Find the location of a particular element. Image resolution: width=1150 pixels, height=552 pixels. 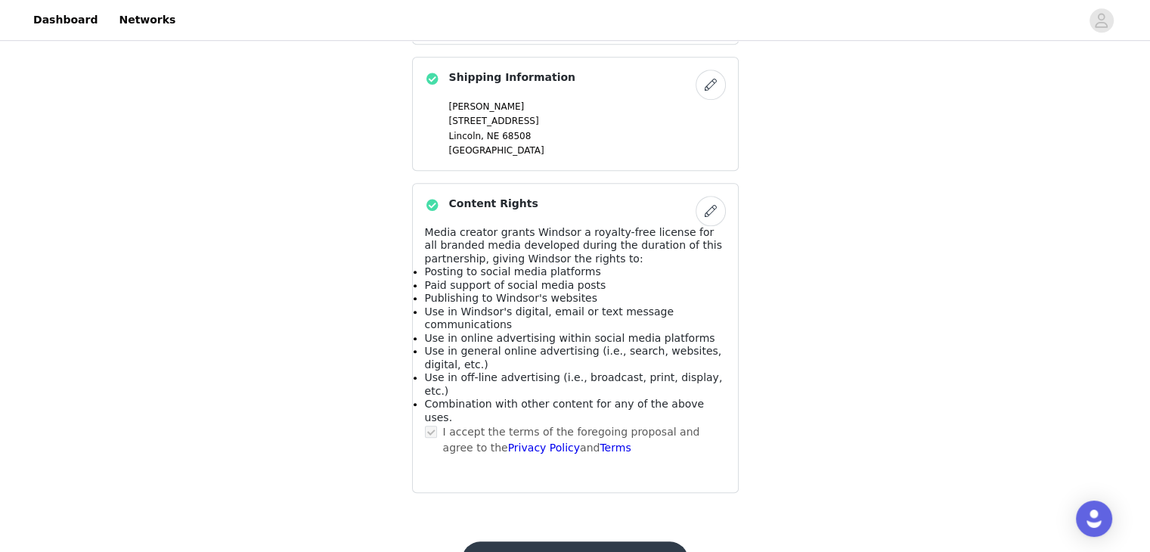

p: I accept the terms of the foregoing proposal and agree to the and is located at coordinates (584, 440).